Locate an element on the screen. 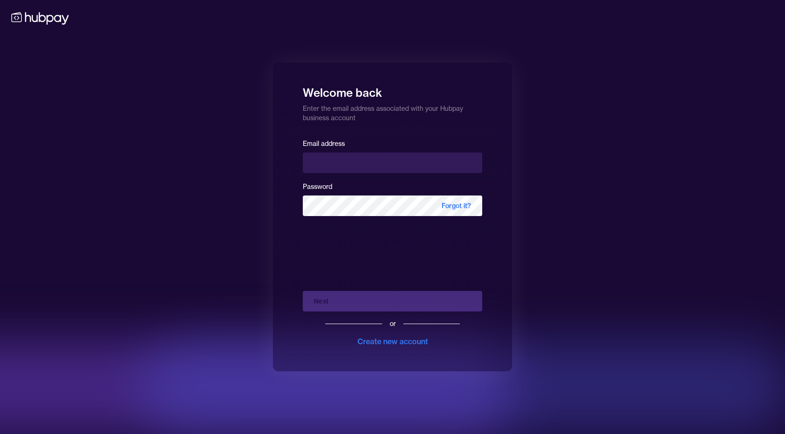  p: Enter the email address associated with your Hubpay business account is located at coordinates (393, 111).